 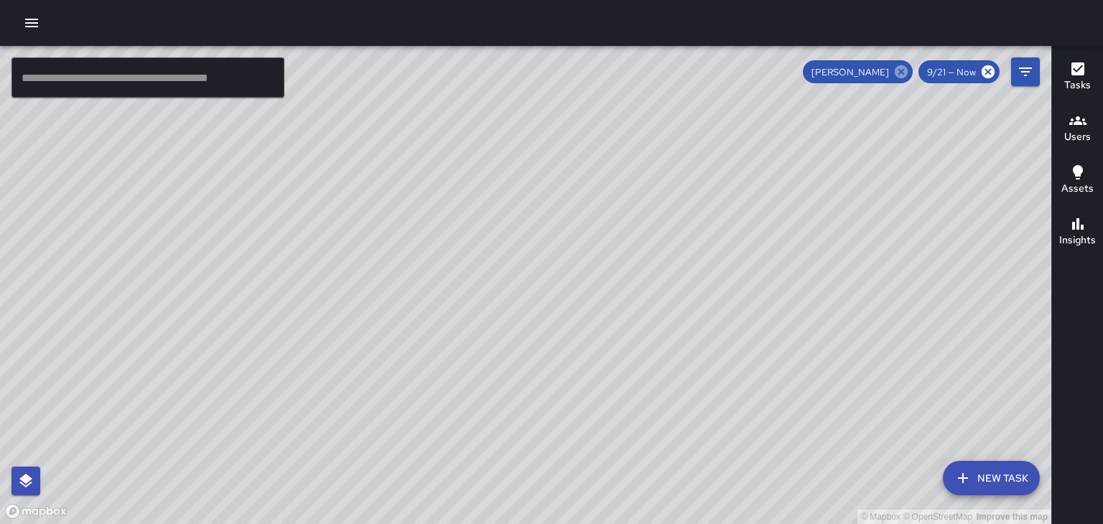 I want to click on button: Users, so click(x=1077, y=129).